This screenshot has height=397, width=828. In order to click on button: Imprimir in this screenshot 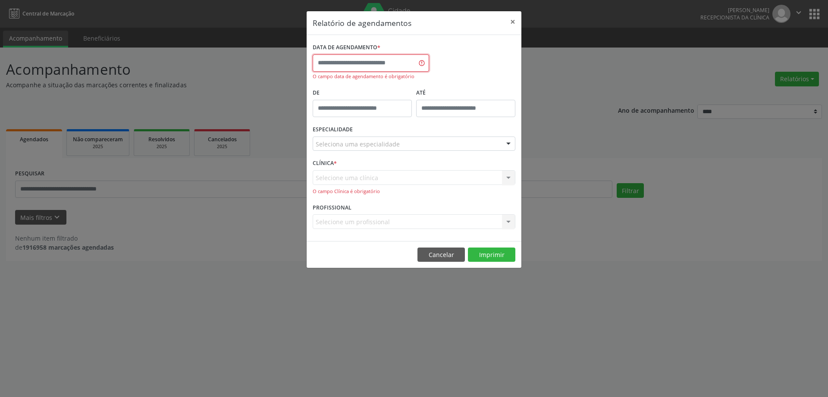, I will do `click(492, 255)`.